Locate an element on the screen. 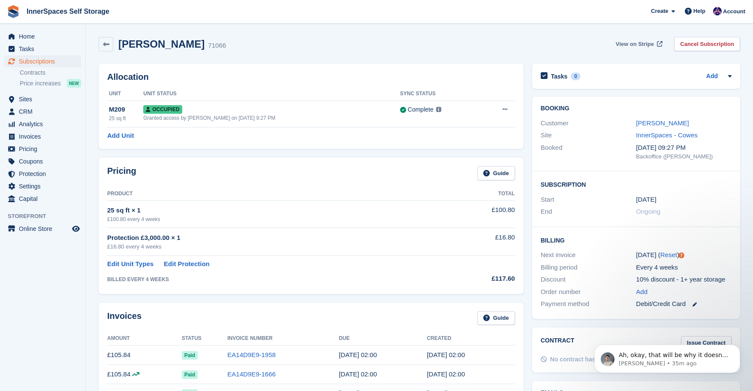 This screenshot has width=753, height=391. a: Reset is located at coordinates (669, 254).